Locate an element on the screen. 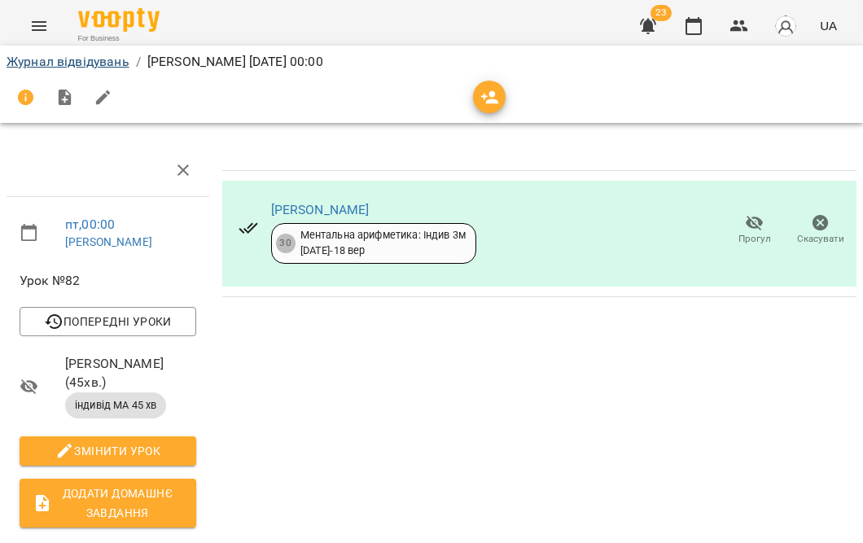 This screenshot has height=543, width=863. button: Змінити урок is located at coordinates (107, 451).